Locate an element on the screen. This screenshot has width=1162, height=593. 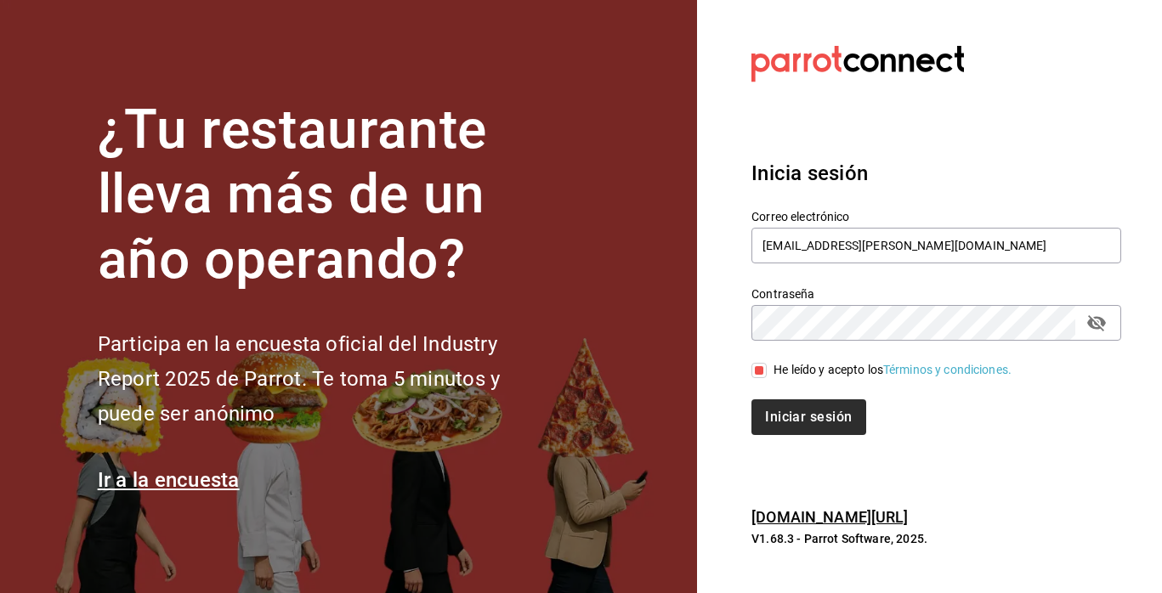
h2: Participa en la encuesta oficial del Industry Report 2025 de Parrot. Te toma 5 minutos y puede se... is located at coordinates (327, 379).